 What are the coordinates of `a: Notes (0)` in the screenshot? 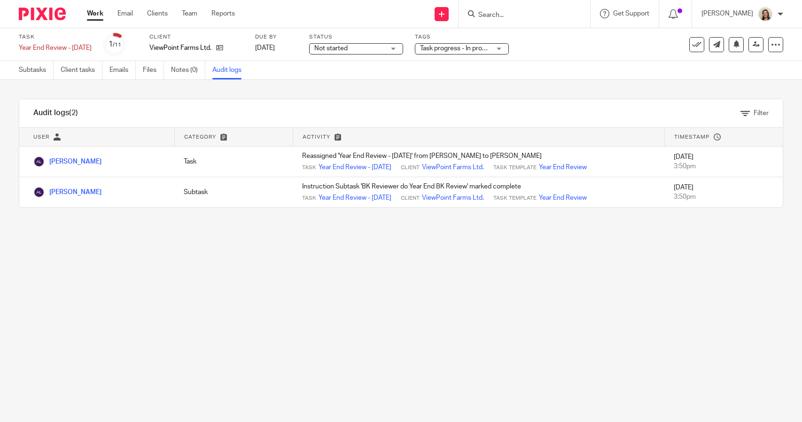 It's located at (188, 70).